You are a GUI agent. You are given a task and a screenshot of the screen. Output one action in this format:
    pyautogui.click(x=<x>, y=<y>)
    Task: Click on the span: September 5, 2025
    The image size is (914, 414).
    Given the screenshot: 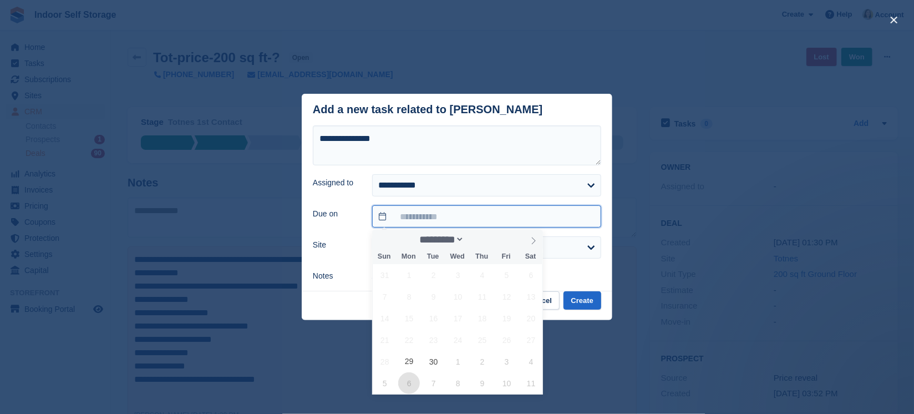 What is the action you would take?
    pyautogui.click(x=507, y=275)
    